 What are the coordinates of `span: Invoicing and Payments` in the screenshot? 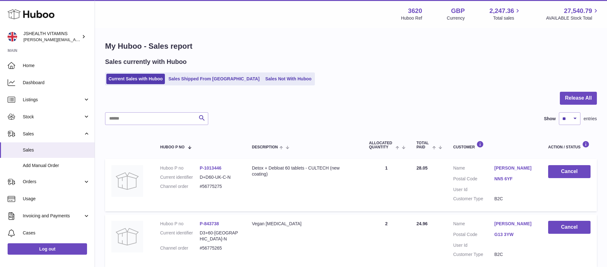 It's located at (53, 216).